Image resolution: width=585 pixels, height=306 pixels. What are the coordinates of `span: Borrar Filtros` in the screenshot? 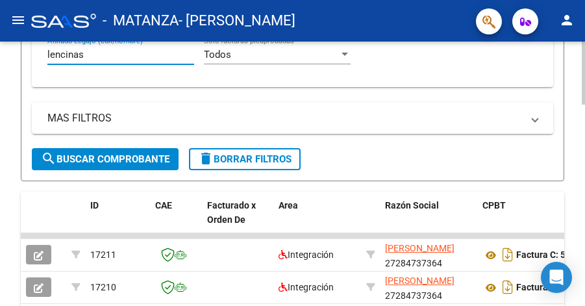 It's located at (245, 159).